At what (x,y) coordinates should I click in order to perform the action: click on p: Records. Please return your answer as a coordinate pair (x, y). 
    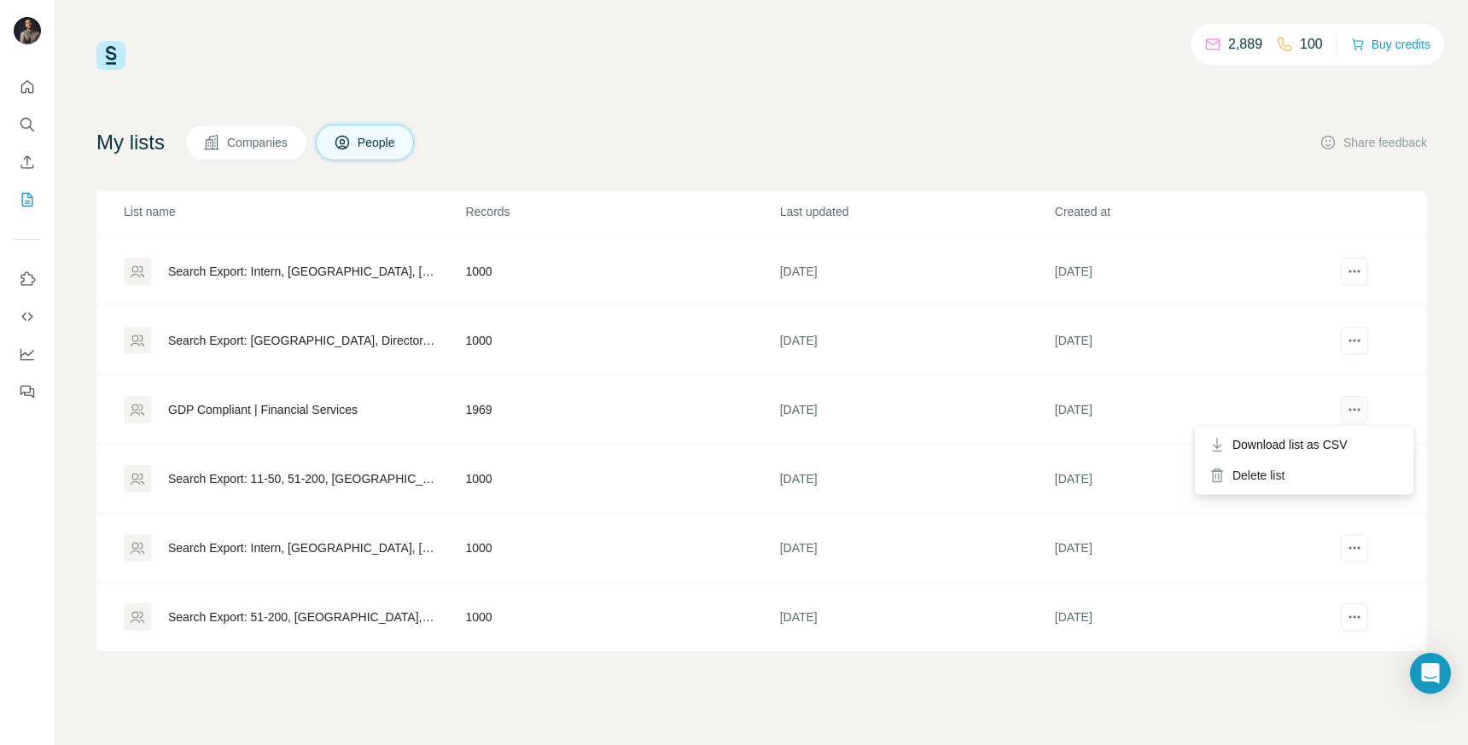
    Looking at the image, I should click on (621, 212).